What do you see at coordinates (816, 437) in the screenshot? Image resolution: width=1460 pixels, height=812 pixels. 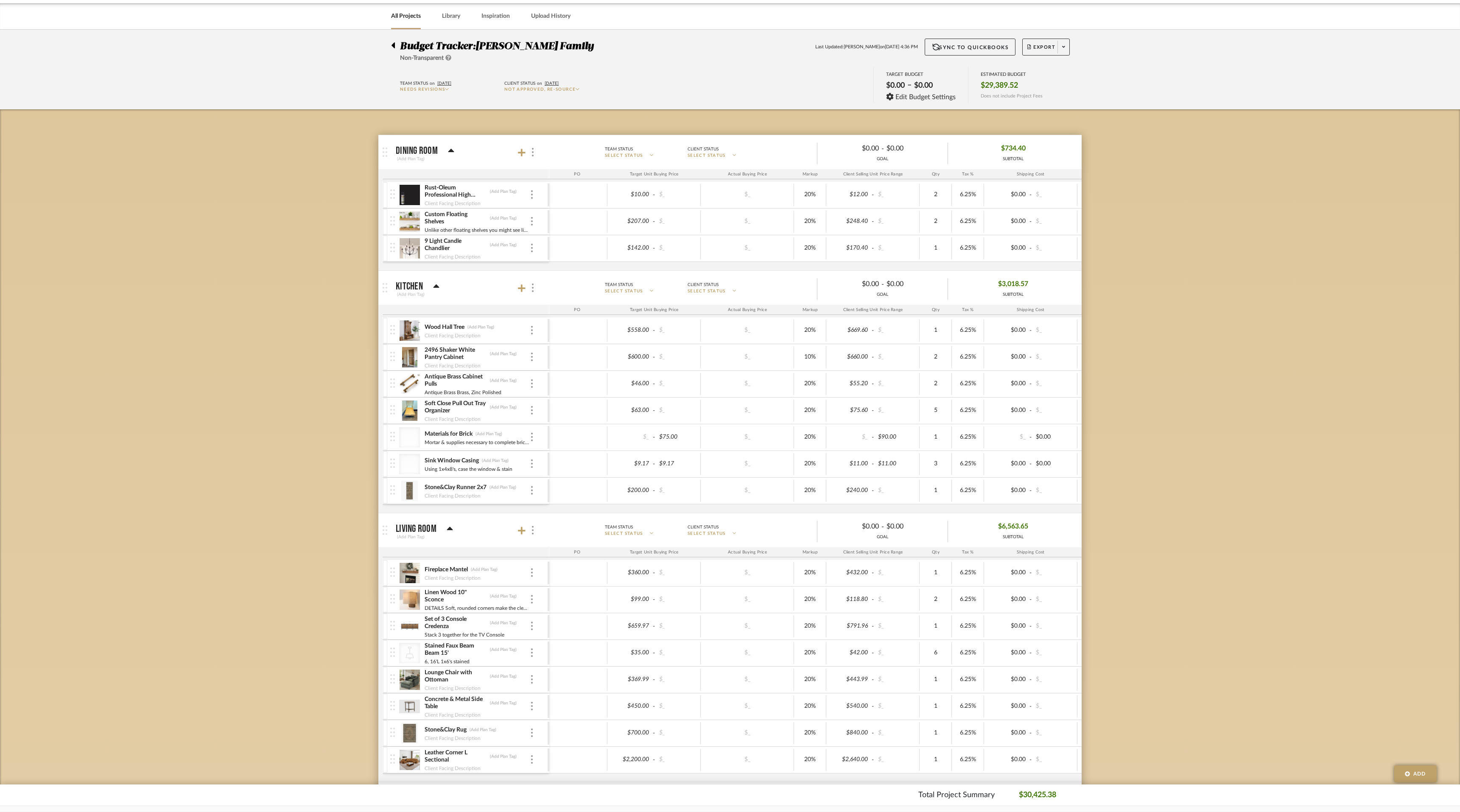 I see `mat-expansion-panel-header: Materials for Brick(Add Plan Tag)Mortar & supplies necessary to complete brick lay project$_-$75....` at bounding box center [816, 437].